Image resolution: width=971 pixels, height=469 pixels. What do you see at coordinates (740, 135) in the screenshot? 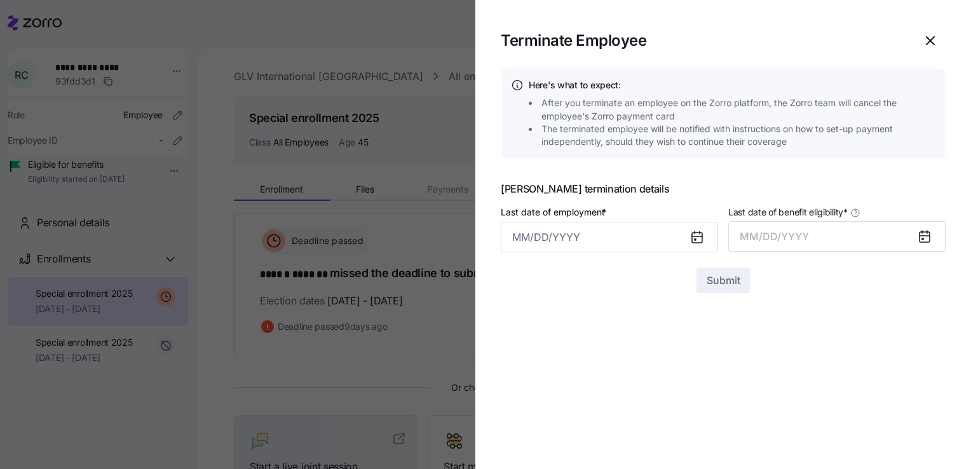
I see `span: The terminated employee will be notified with instructions on how to set-up payment independently...` at bounding box center [740, 135].